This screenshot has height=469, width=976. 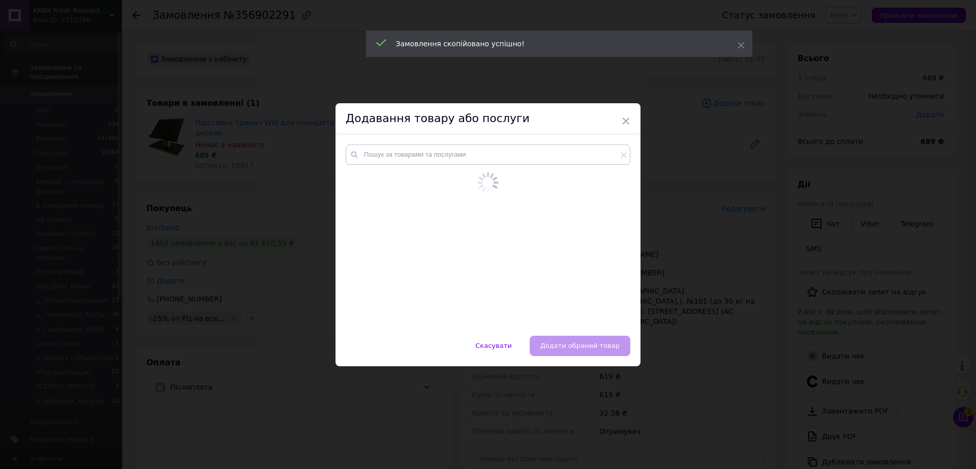 I want to click on span: Скасувати, so click(x=493, y=345).